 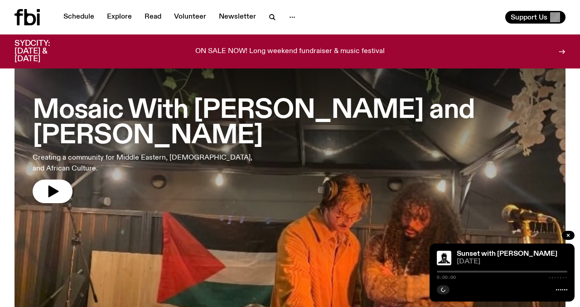 What do you see at coordinates (119, 17) in the screenshot?
I see `a: Explore` at bounding box center [119, 17].